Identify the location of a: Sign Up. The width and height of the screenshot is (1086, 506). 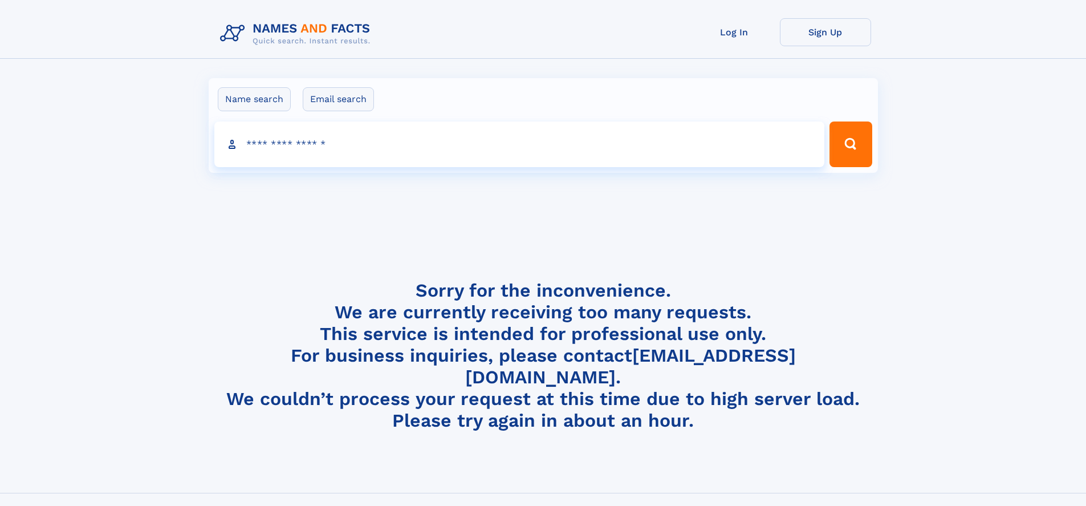
(826, 32).